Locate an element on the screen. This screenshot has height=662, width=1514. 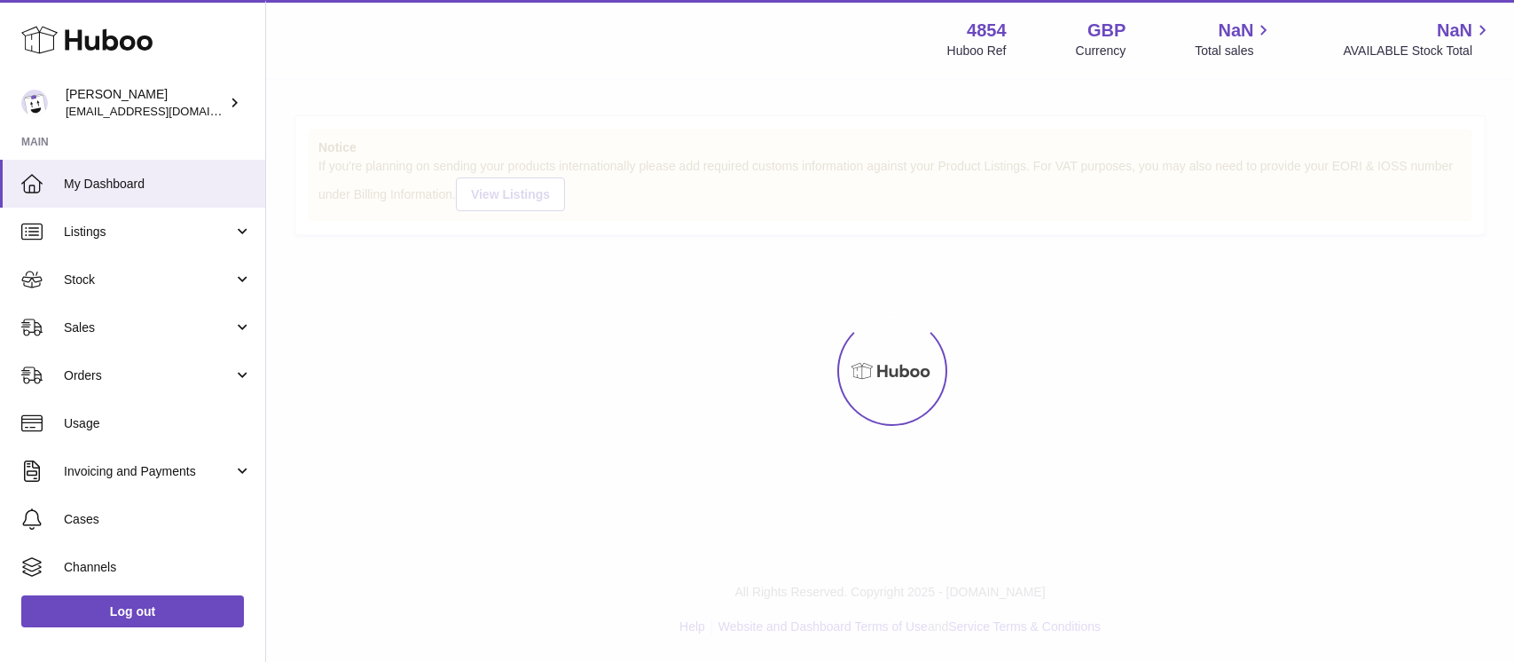
span: Stock is located at coordinates (148, 279).